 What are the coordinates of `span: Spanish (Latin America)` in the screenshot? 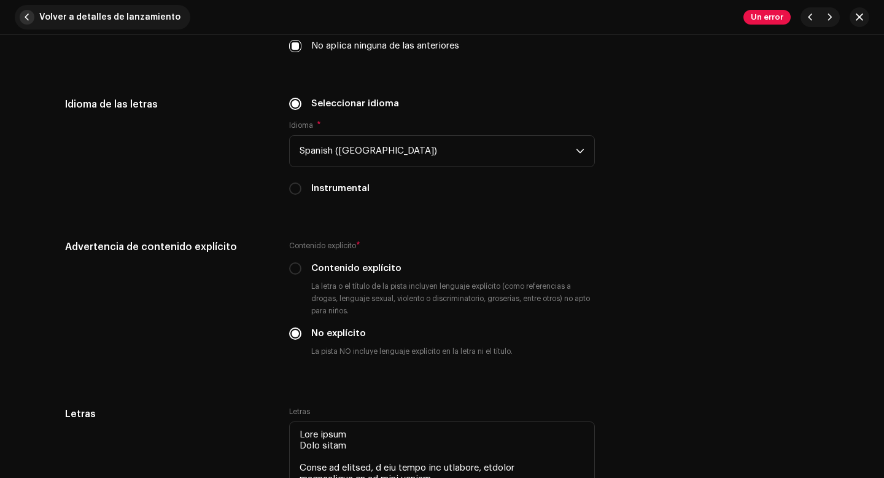 It's located at (438, 151).